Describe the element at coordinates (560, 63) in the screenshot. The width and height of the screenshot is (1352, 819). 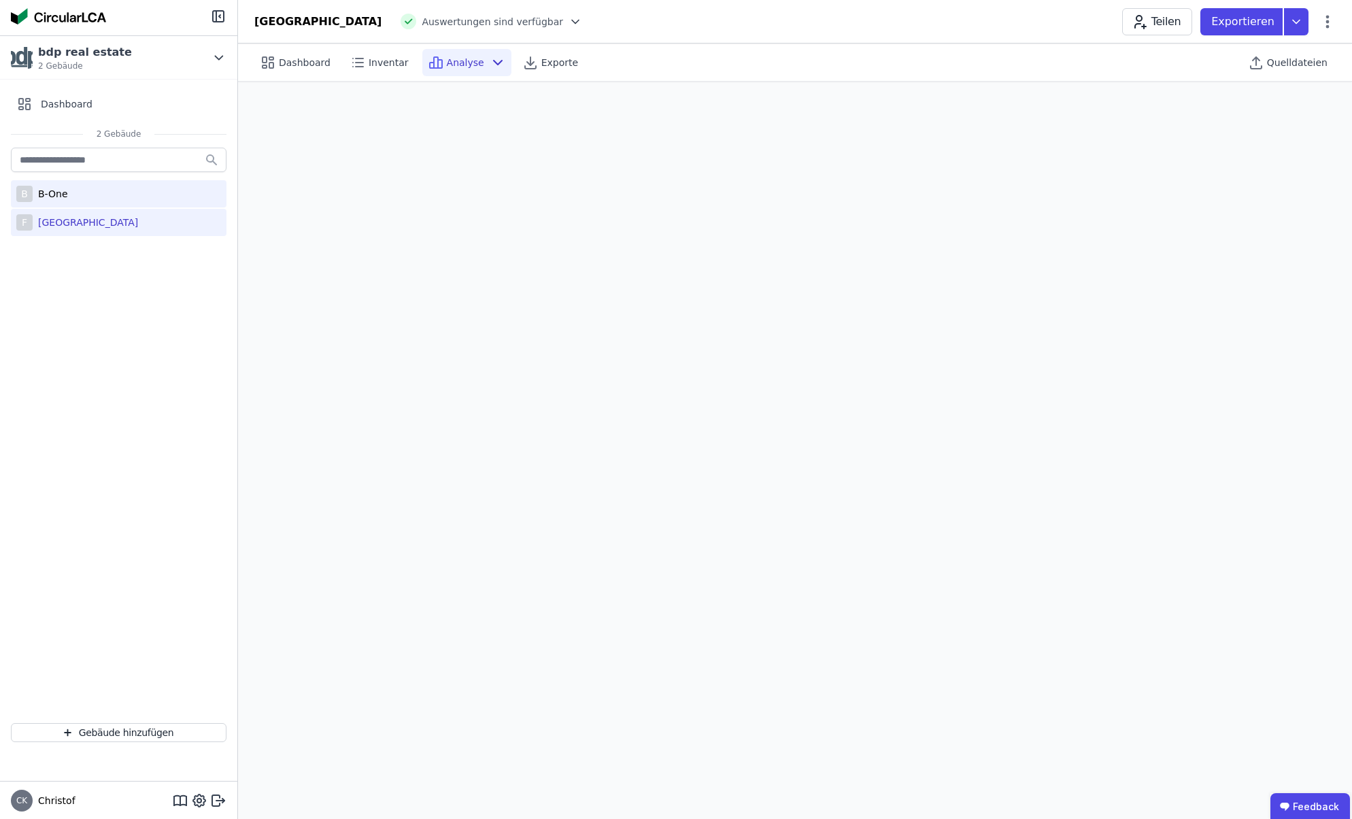
I see `span: Exporte` at that location.